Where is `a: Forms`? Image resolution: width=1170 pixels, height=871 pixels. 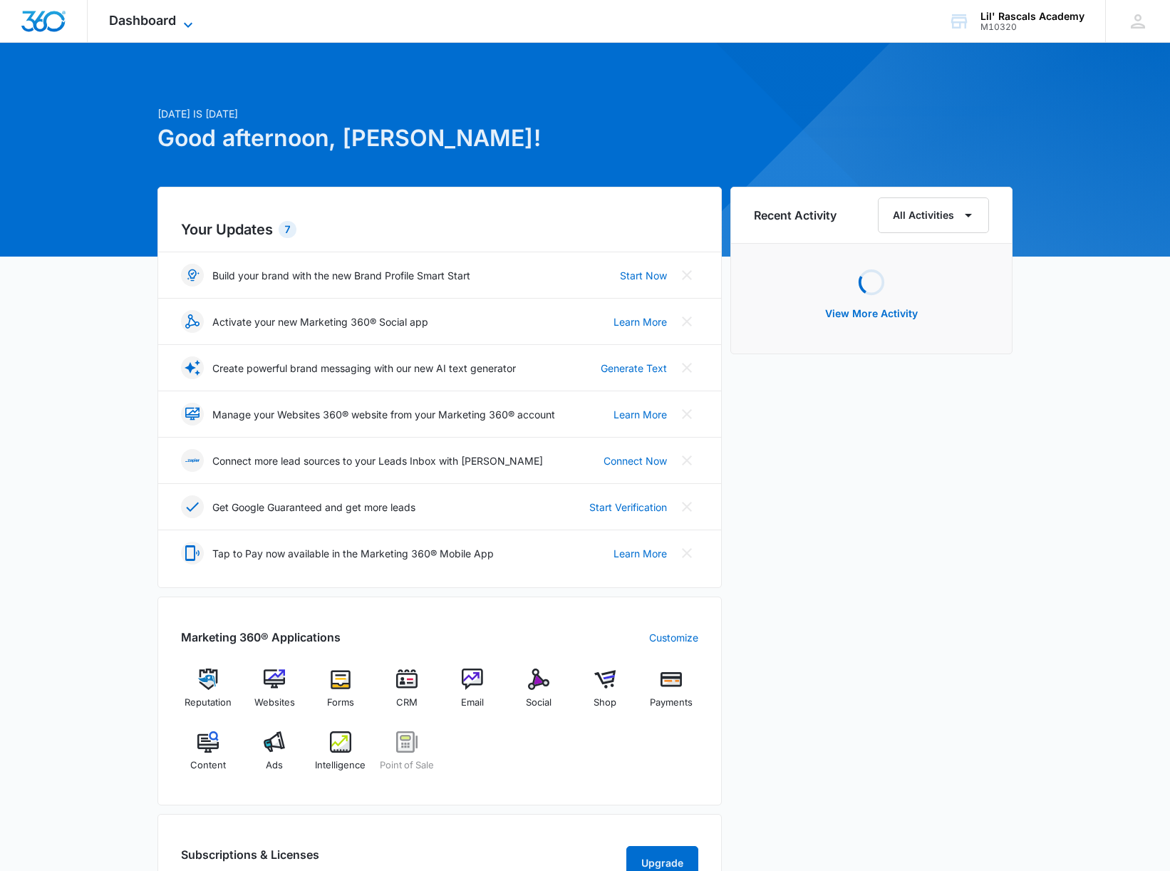 a: Forms is located at coordinates (341, 694).